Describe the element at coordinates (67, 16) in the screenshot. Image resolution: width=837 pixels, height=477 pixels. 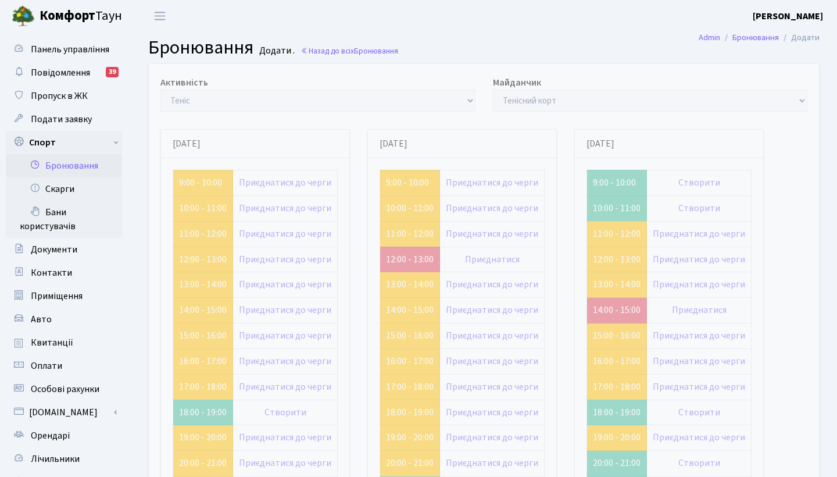
I see `b: Комфорт` at that location.